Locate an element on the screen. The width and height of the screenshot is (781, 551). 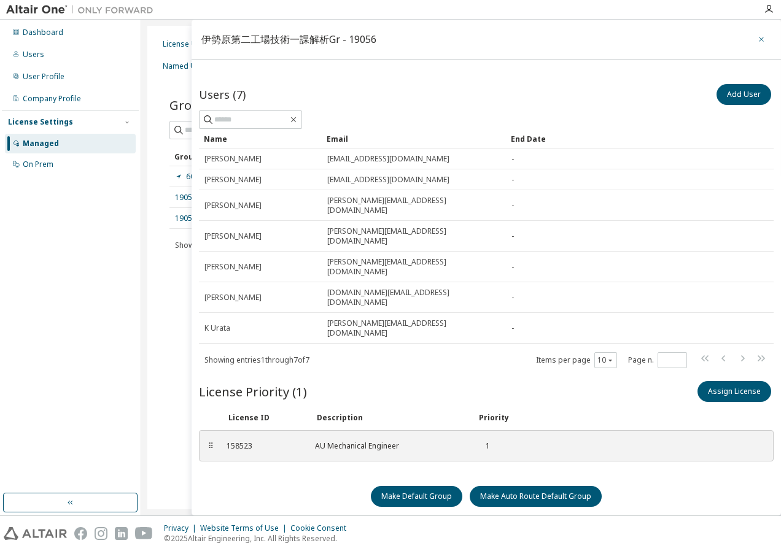
div: Cookie Consent is located at coordinates (322, 528).